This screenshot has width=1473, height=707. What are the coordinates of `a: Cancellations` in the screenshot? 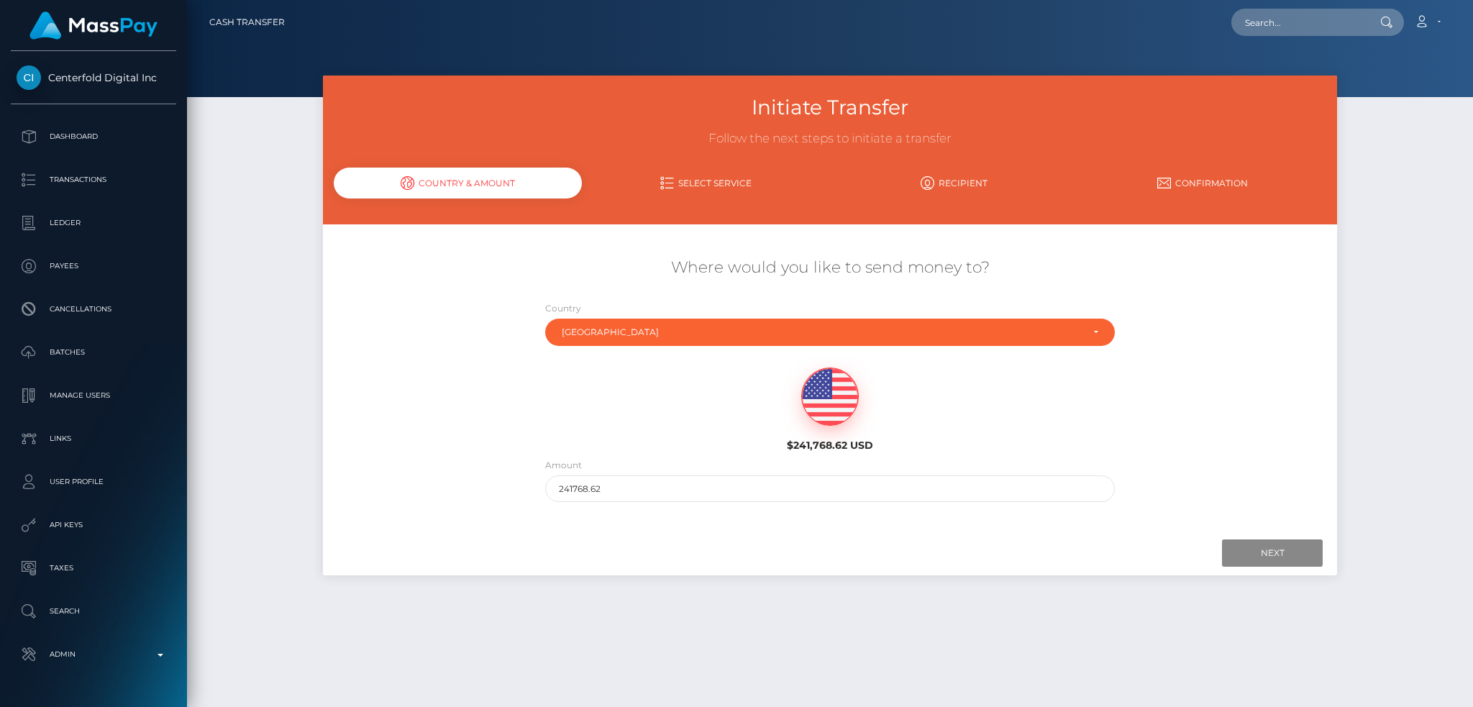 It's located at (94, 309).